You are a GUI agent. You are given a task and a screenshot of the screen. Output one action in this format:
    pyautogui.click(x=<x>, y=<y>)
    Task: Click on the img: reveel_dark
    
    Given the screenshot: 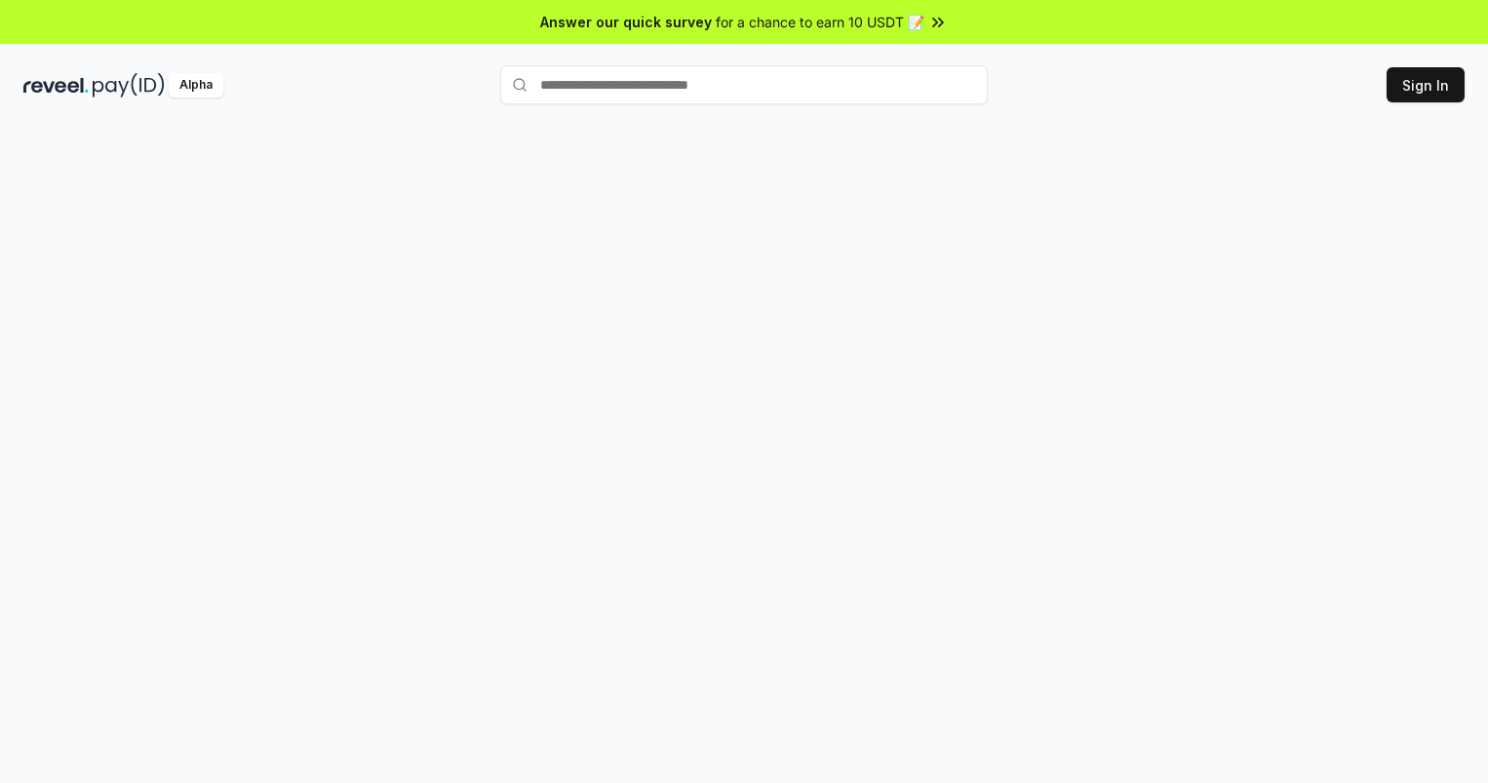 What is the action you would take?
    pyautogui.click(x=56, y=85)
    